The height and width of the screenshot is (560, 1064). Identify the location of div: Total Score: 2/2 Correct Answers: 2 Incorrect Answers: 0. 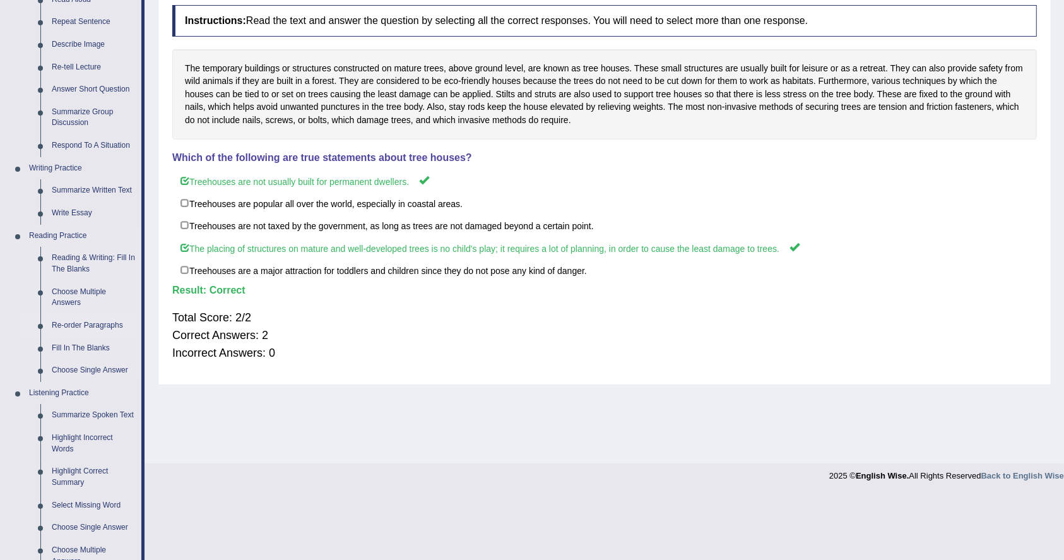
(604, 335).